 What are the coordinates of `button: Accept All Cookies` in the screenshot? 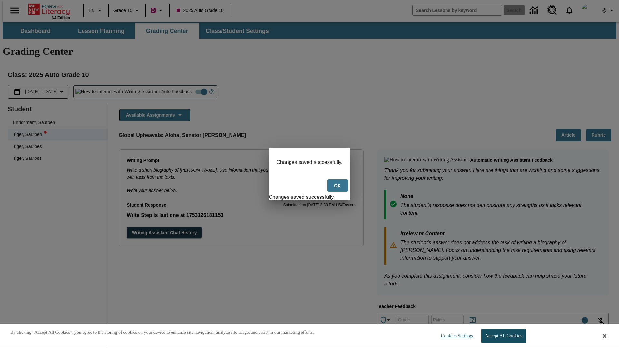 It's located at (503, 336).